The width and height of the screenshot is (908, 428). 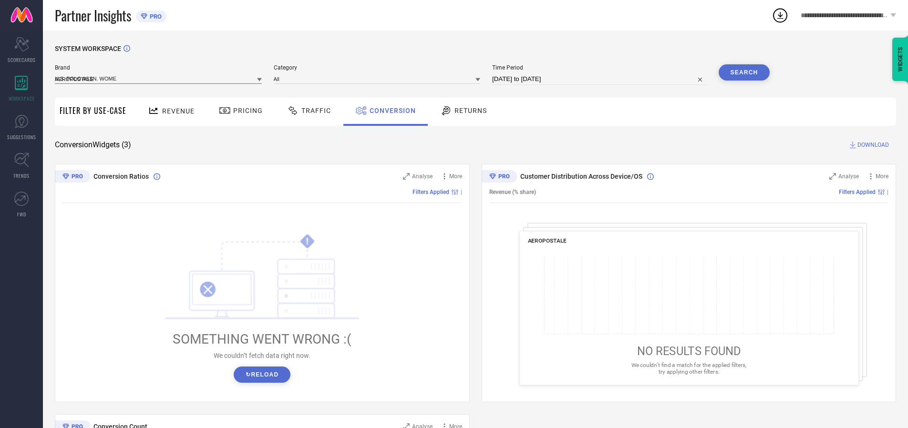 I want to click on span: Conversion Widgets ( 3 ), so click(x=93, y=145).